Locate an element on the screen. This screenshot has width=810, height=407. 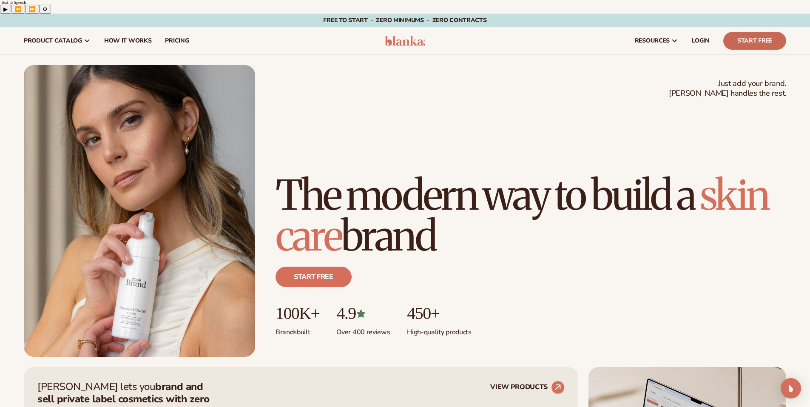
p: Brands built is located at coordinates (297, 330).